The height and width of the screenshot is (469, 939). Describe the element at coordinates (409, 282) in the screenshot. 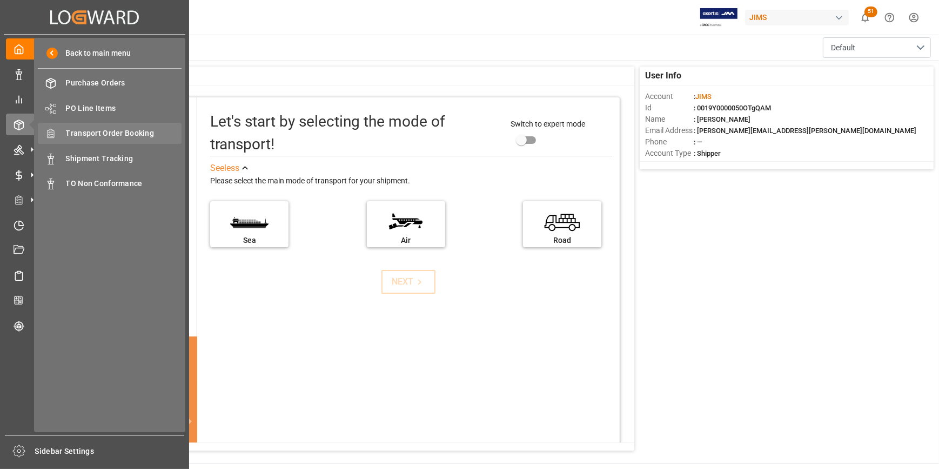

I see `div: NEXT` at that location.